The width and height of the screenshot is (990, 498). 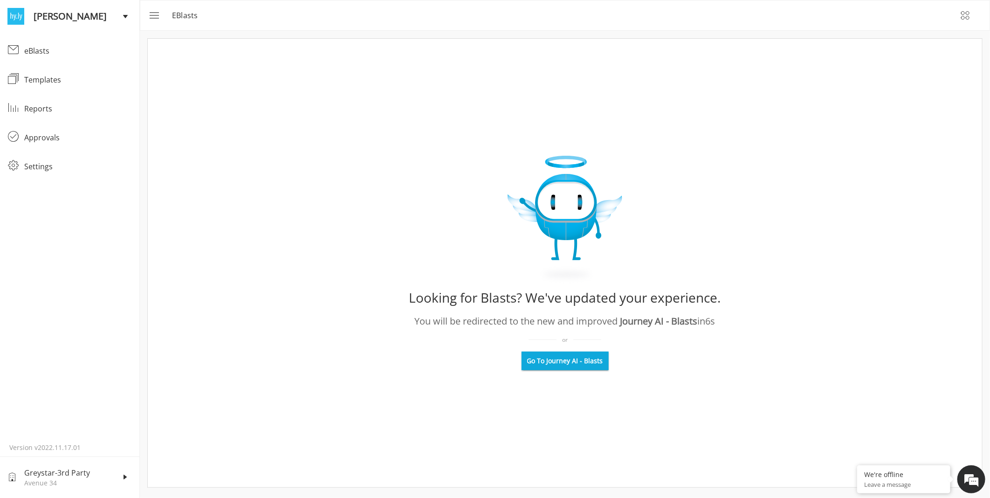 What do you see at coordinates (659, 321) in the screenshot?
I see `span: Journey AI - Blasts` at bounding box center [659, 321].